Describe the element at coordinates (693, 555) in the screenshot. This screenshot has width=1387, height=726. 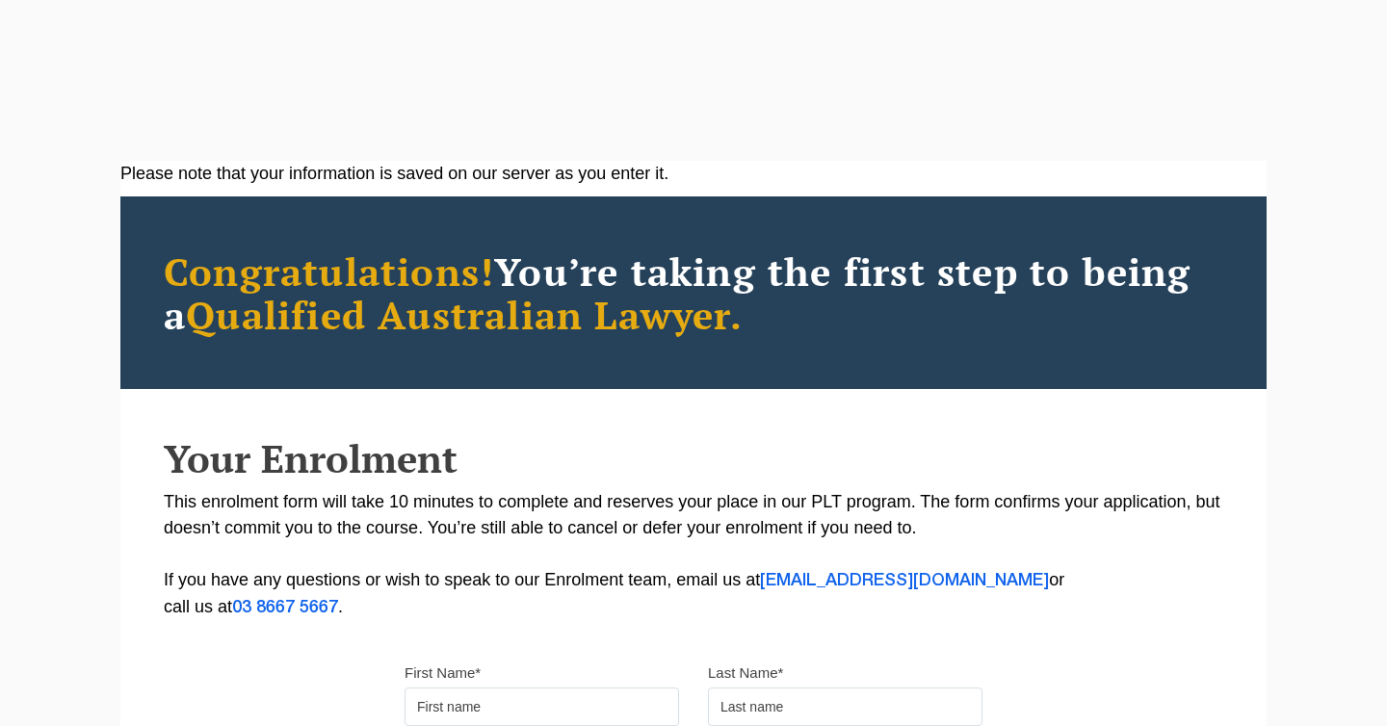
I see `p: This enrolment form will take 10 minutes to complete and reserves your place in our PLT program. ...` at that location.